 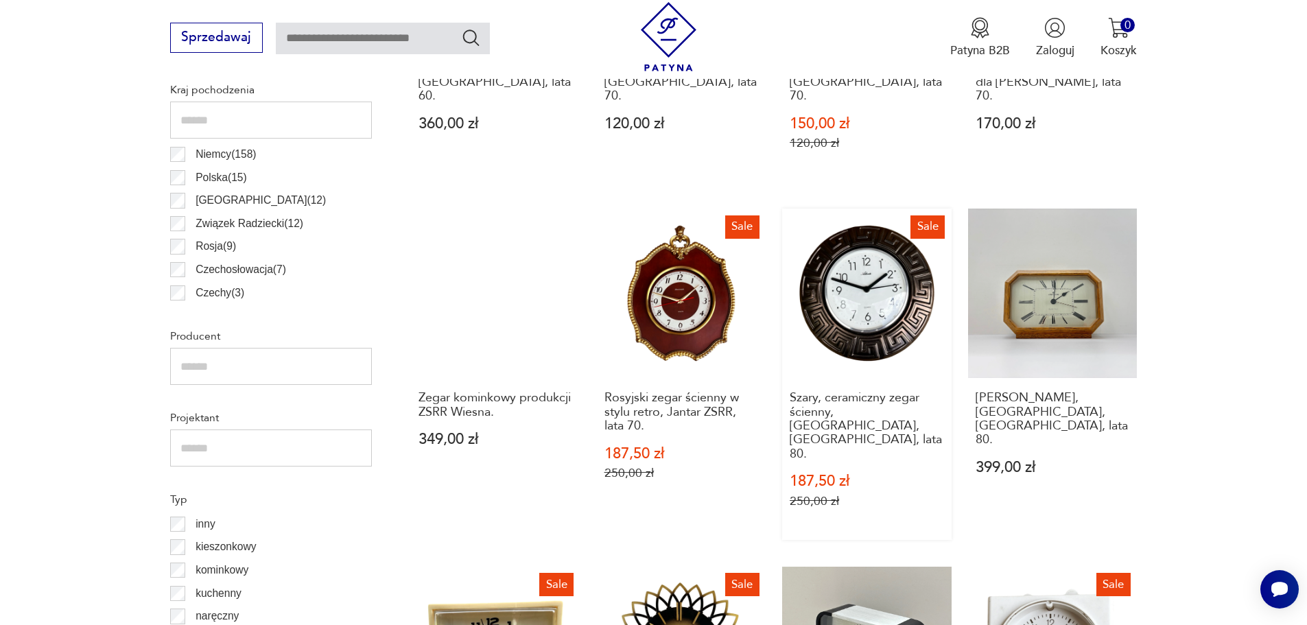 I want to click on p: Niemcy ( 158 ), so click(x=226, y=154).